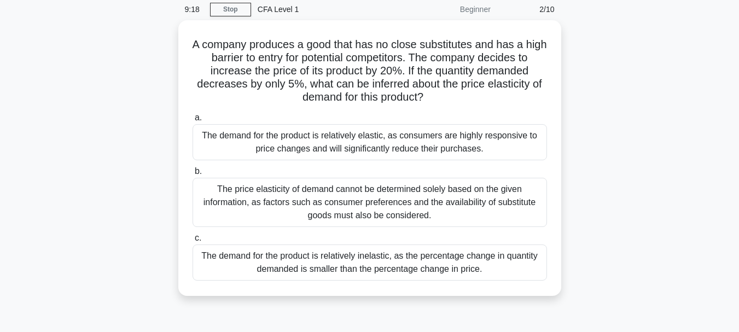 The height and width of the screenshot is (332, 739). I want to click on div: The demand for the product is relatively elastic, as consumers are highly responsive to price cha..., so click(370, 142).